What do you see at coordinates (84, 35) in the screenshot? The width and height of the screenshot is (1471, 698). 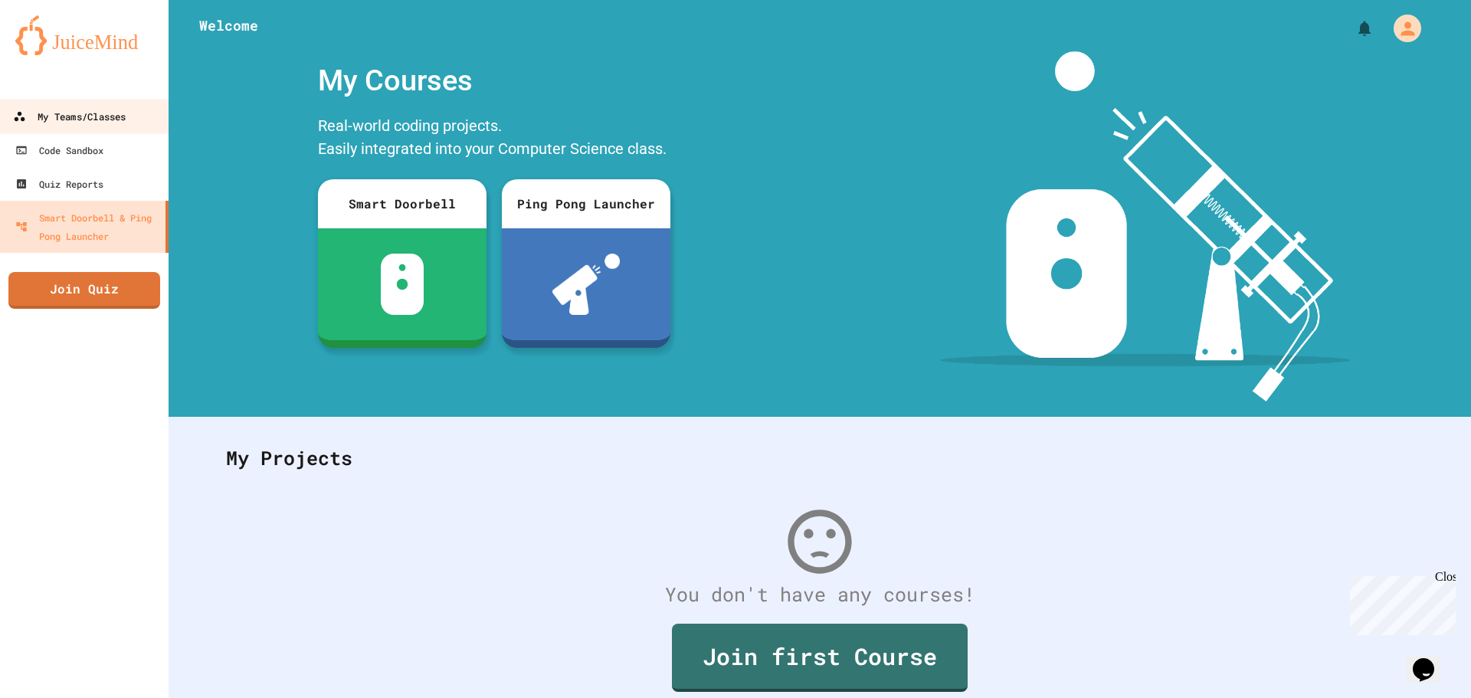 I see `img: logo-orange.svg` at bounding box center [84, 35].